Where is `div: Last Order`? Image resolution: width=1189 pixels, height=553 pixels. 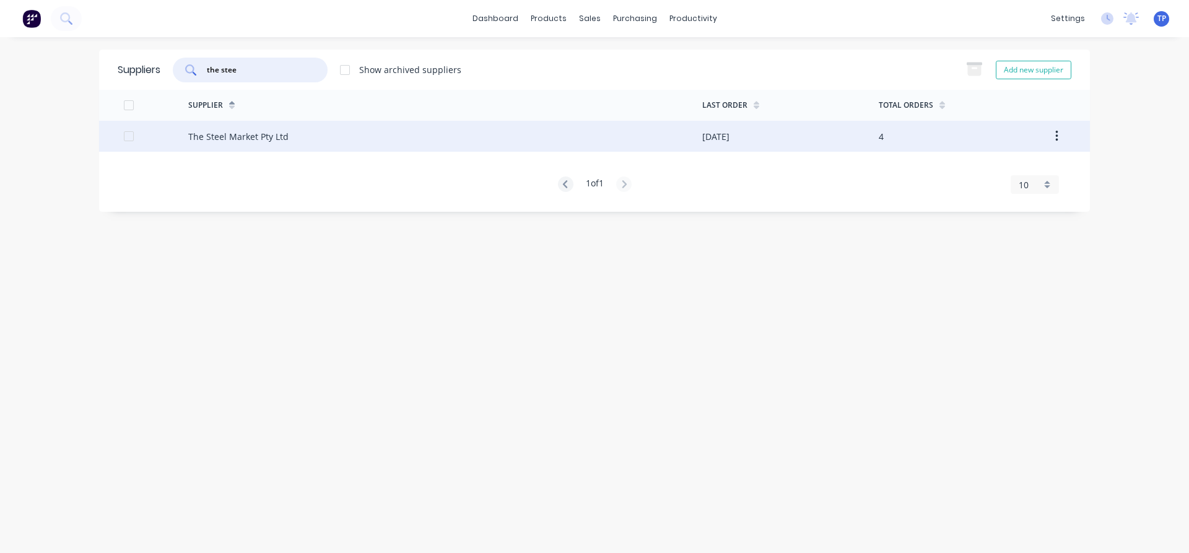 div: Last Order is located at coordinates (725, 105).